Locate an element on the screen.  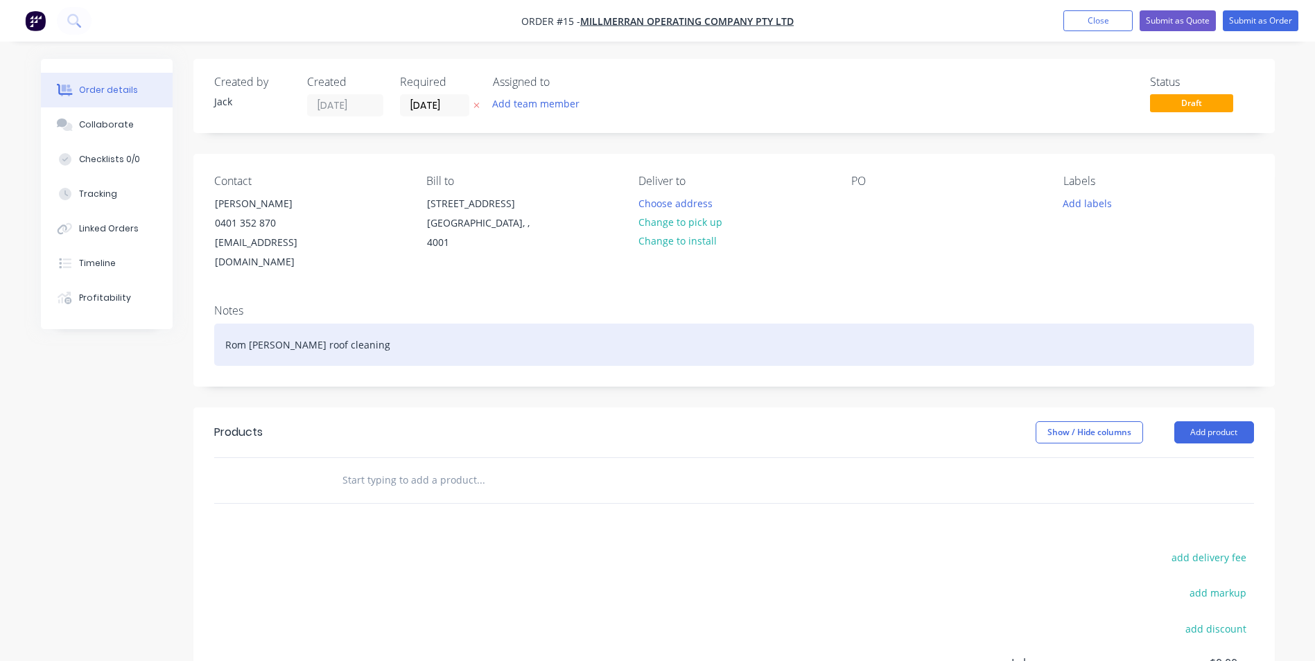
span: Draft is located at coordinates (1191, 103).